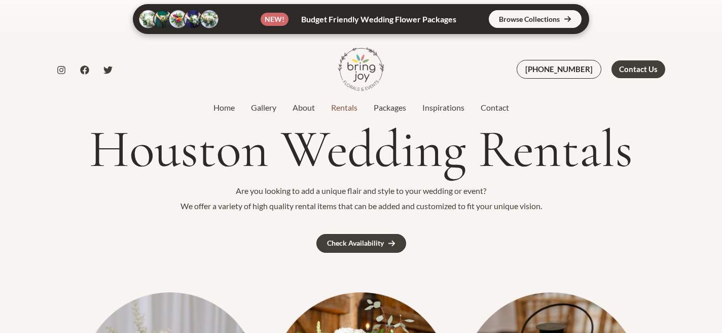 The width and height of the screenshot is (722, 333). Describe the element at coordinates (61, 70) in the screenshot. I see `a: Instagram` at that location.